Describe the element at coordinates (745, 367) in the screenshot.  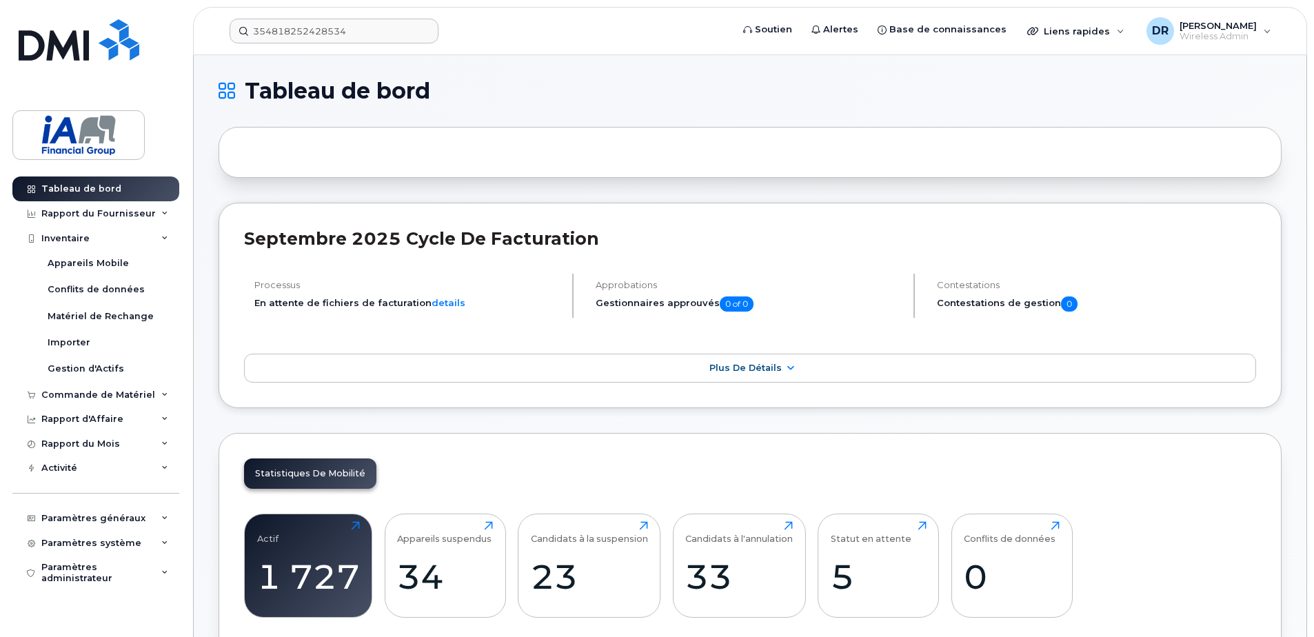
I see `span: Plus de détails` at that location.